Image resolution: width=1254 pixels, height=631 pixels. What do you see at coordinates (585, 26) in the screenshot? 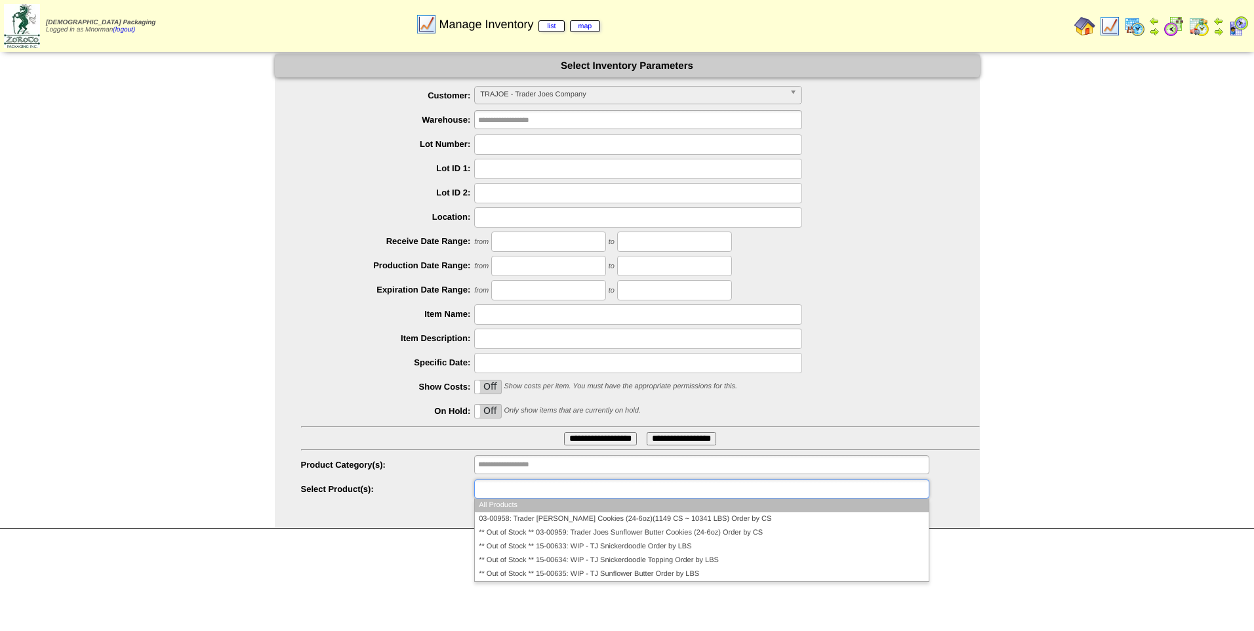
I see `a: map` at bounding box center [585, 26].